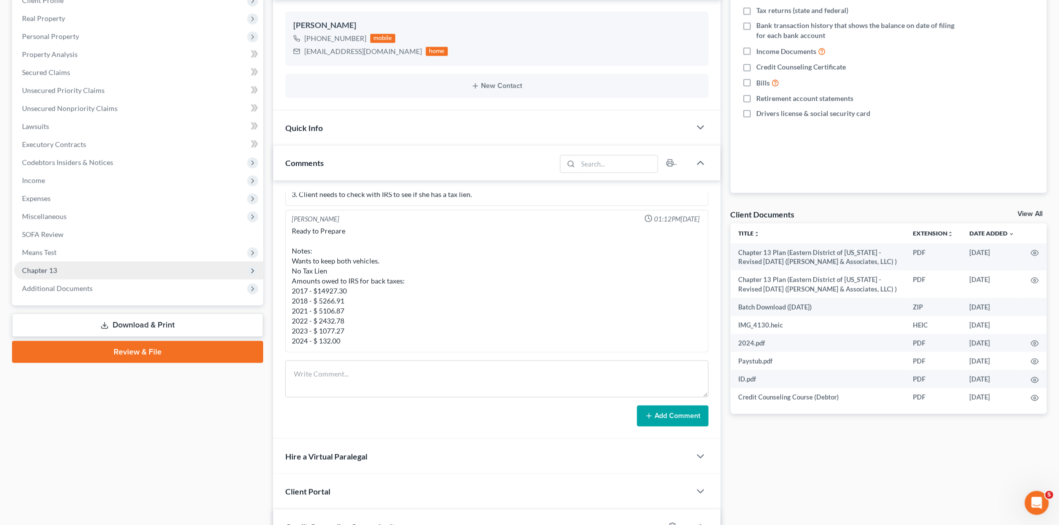 Image resolution: width=1059 pixels, height=525 pixels. I want to click on span: Comments, so click(304, 163).